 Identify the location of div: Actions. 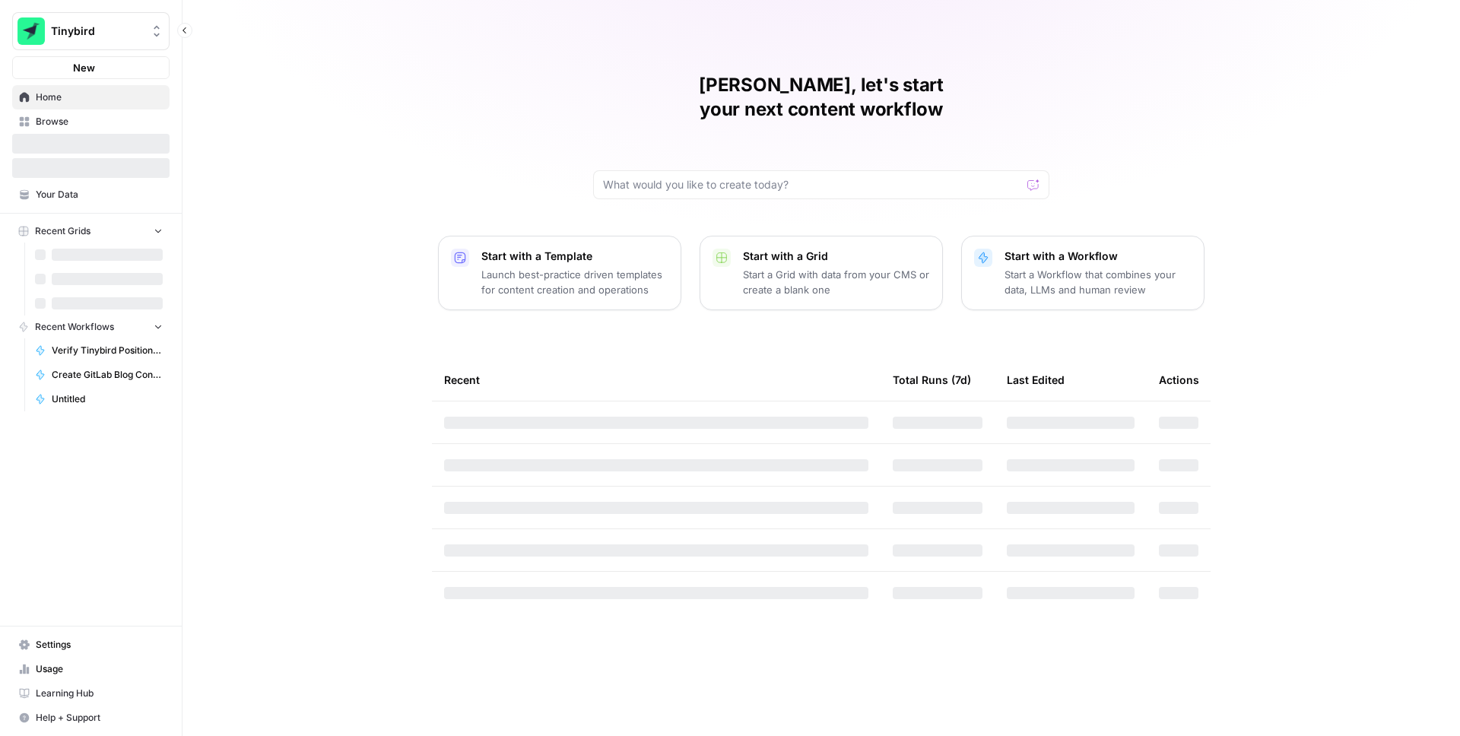
(1179, 380).